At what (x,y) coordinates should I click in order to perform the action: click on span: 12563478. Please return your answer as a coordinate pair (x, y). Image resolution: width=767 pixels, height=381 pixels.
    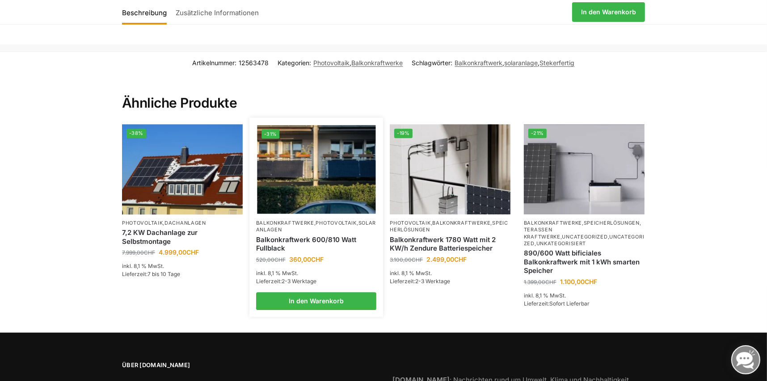
    Looking at the image, I should click on (254, 63).